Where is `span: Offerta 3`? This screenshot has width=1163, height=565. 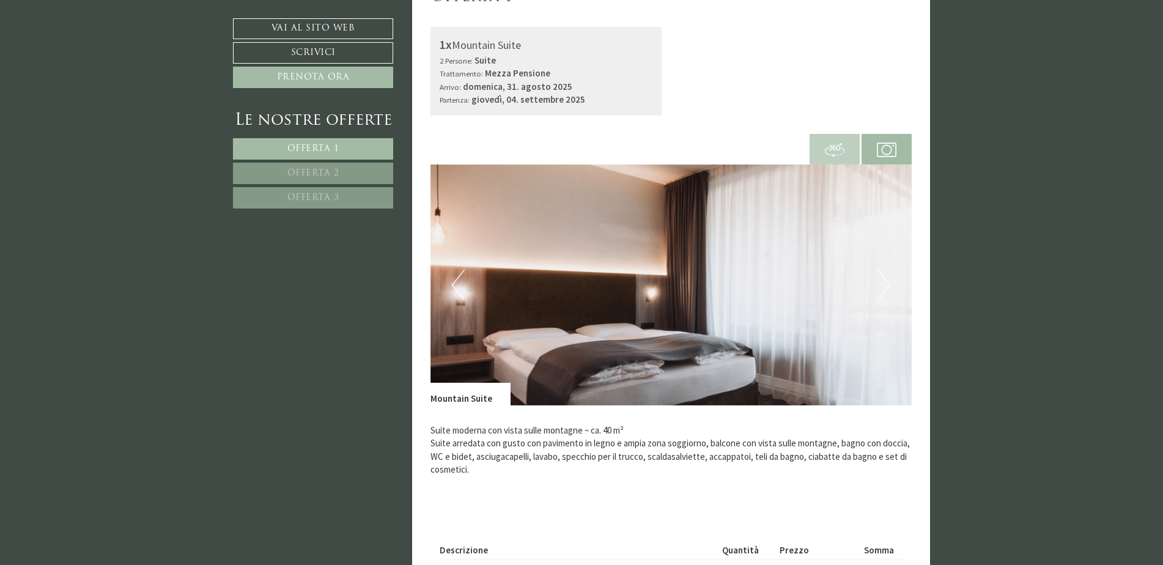 span: Offerta 3 is located at coordinates (313, 197).